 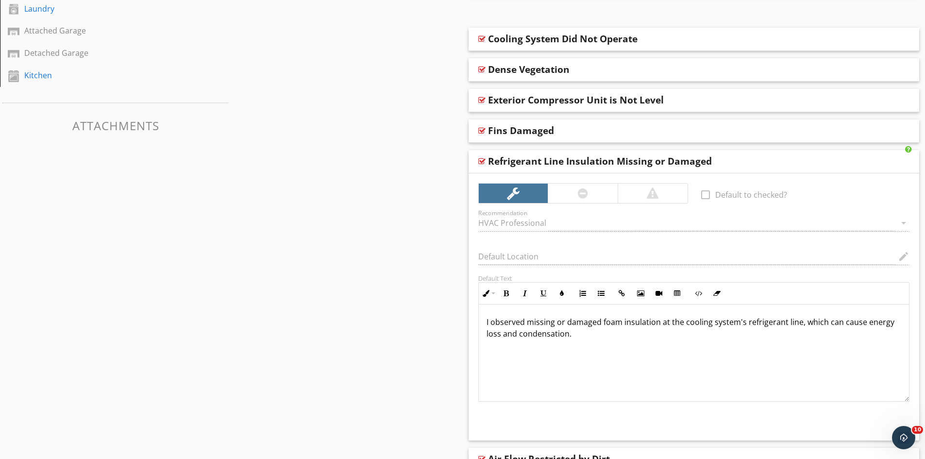 I want to click on button: Insert Table, so click(x=678, y=293).